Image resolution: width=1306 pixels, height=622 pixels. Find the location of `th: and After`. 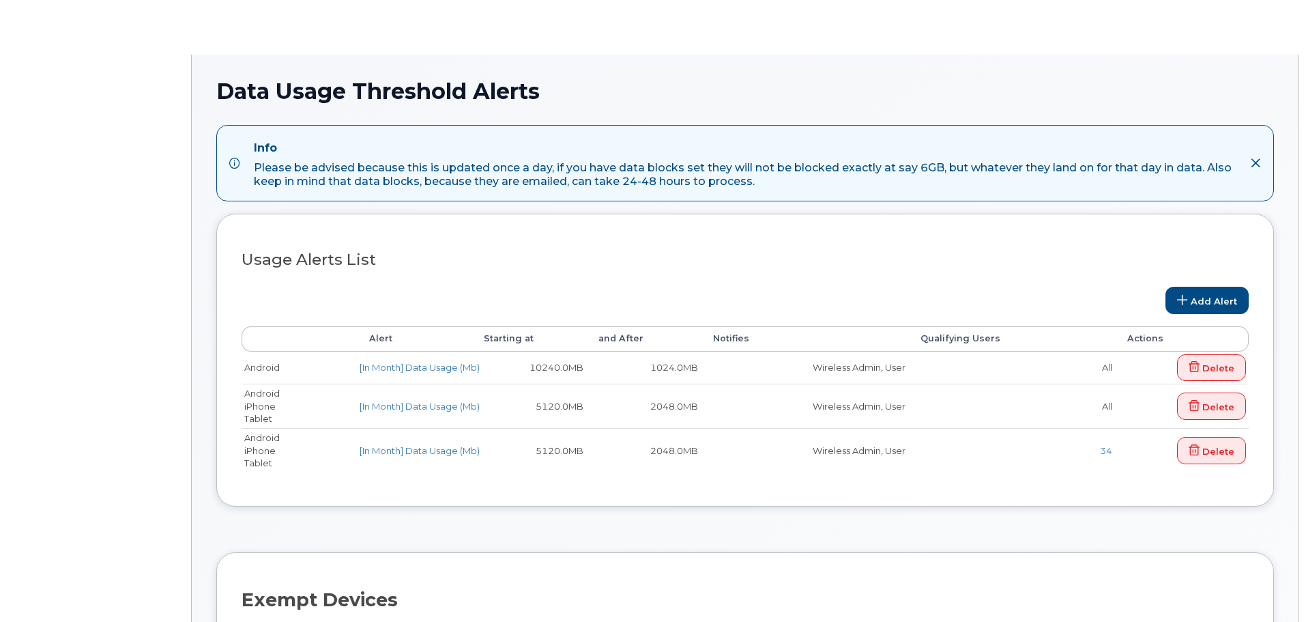

th: and After is located at coordinates (644, 339).